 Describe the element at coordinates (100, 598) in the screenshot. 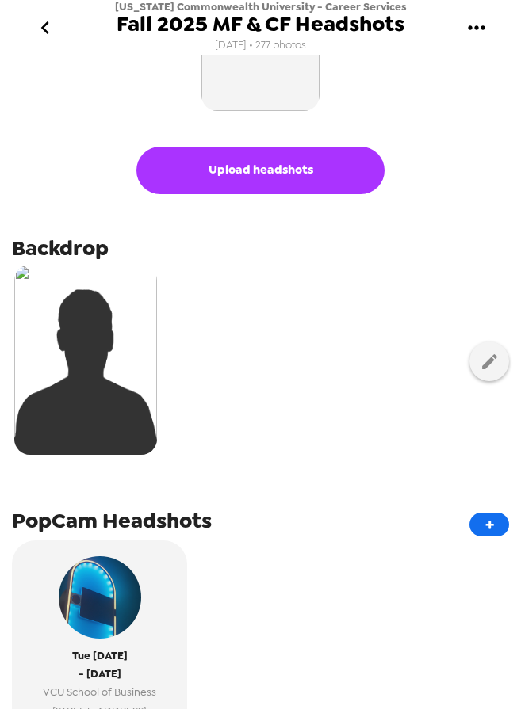

I see `img: popcam example` at that location.